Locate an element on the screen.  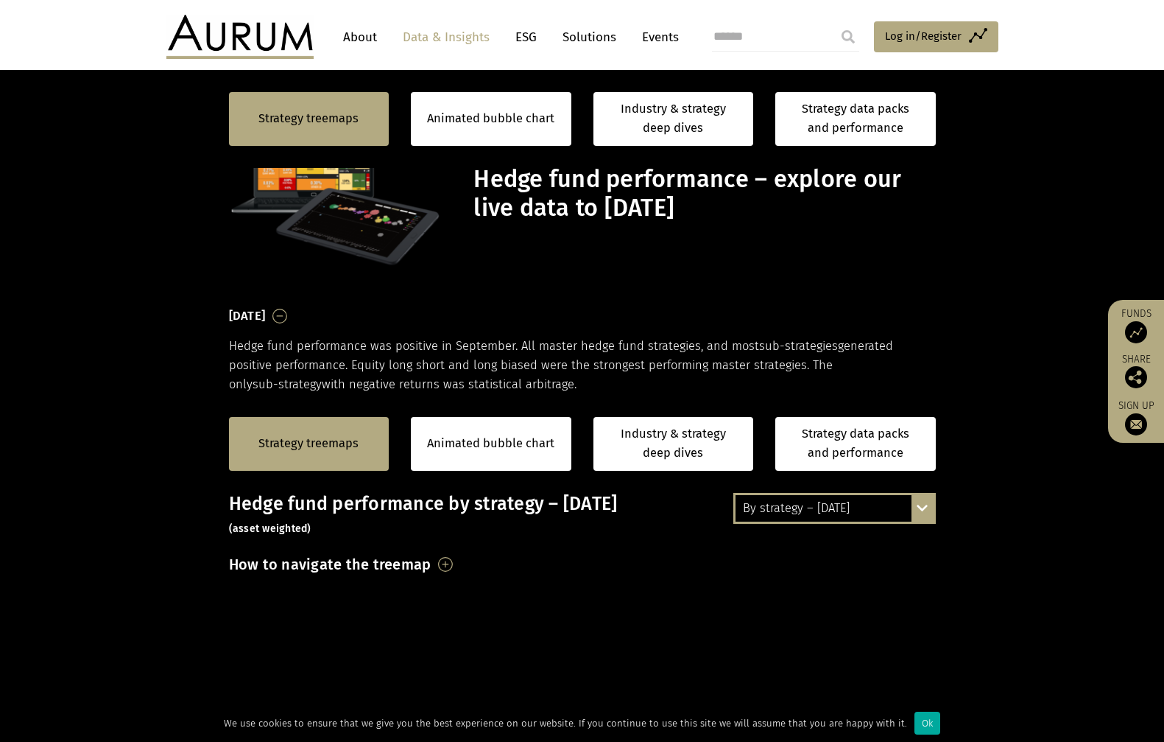
img: Access Funds is located at coordinates (1136, 332).